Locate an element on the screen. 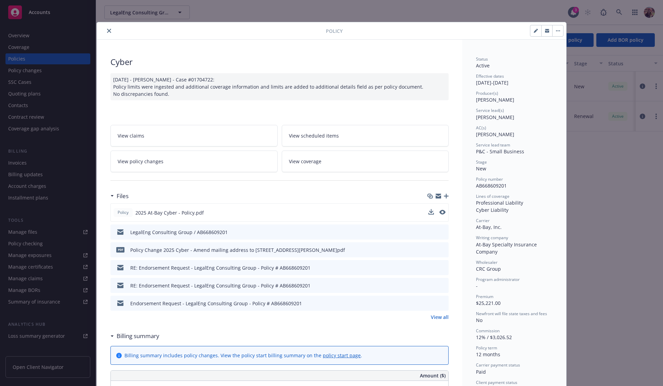 This screenshot has height=386, width=663. span: 12% / $3,026.52 is located at coordinates (494, 337).